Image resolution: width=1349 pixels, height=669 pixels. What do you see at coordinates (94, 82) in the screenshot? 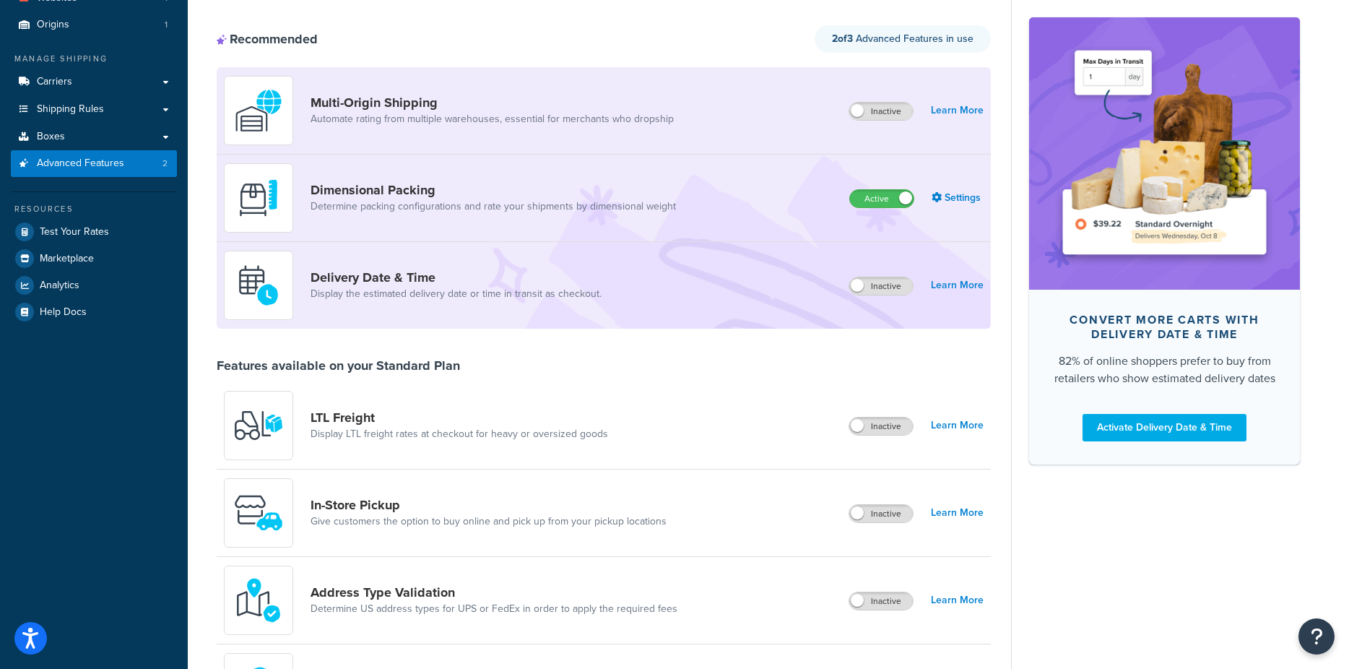
I see `a: Carriers` at bounding box center [94, 82].